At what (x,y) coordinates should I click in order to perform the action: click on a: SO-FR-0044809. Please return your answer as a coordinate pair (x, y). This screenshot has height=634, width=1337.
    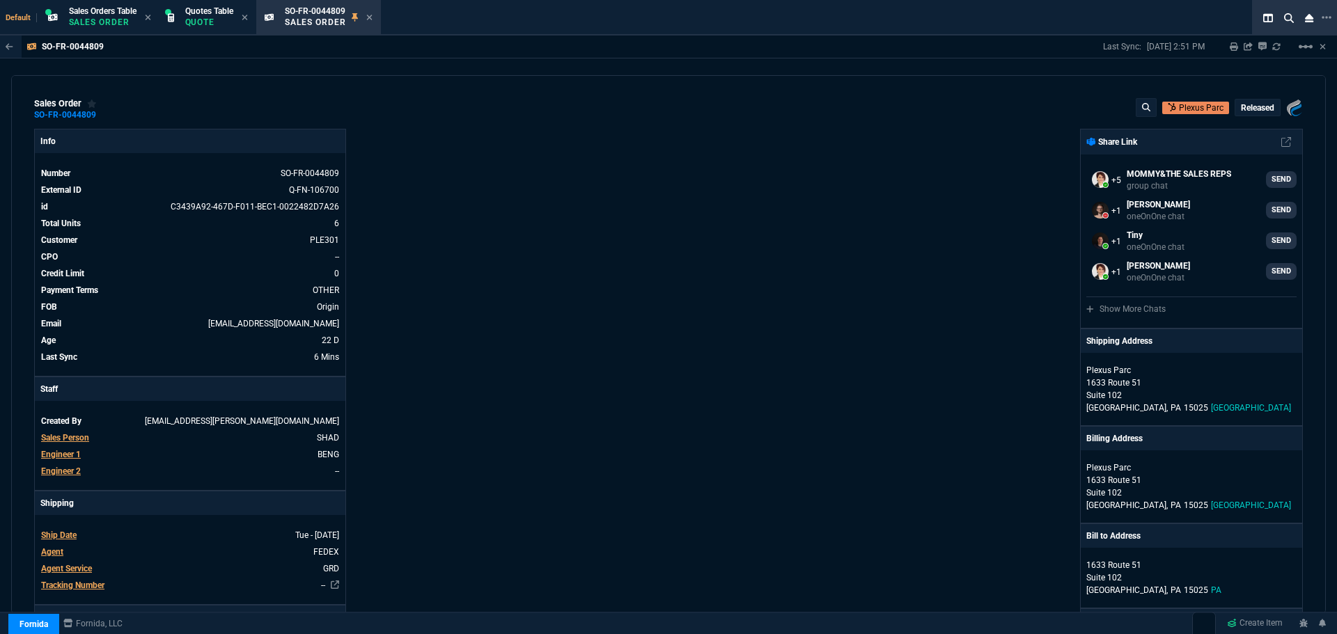
    Looking at the image, I should click on (65, 115).